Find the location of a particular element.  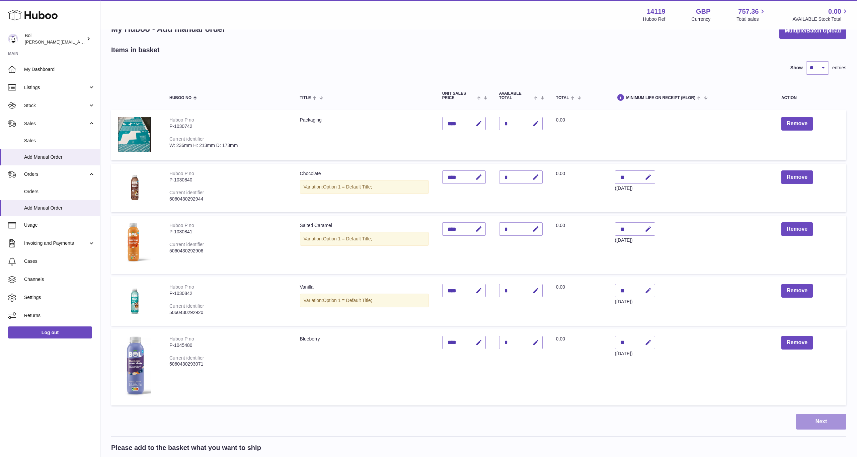

button: Multiple/Batch Upload is located at coordinates (813, 31).